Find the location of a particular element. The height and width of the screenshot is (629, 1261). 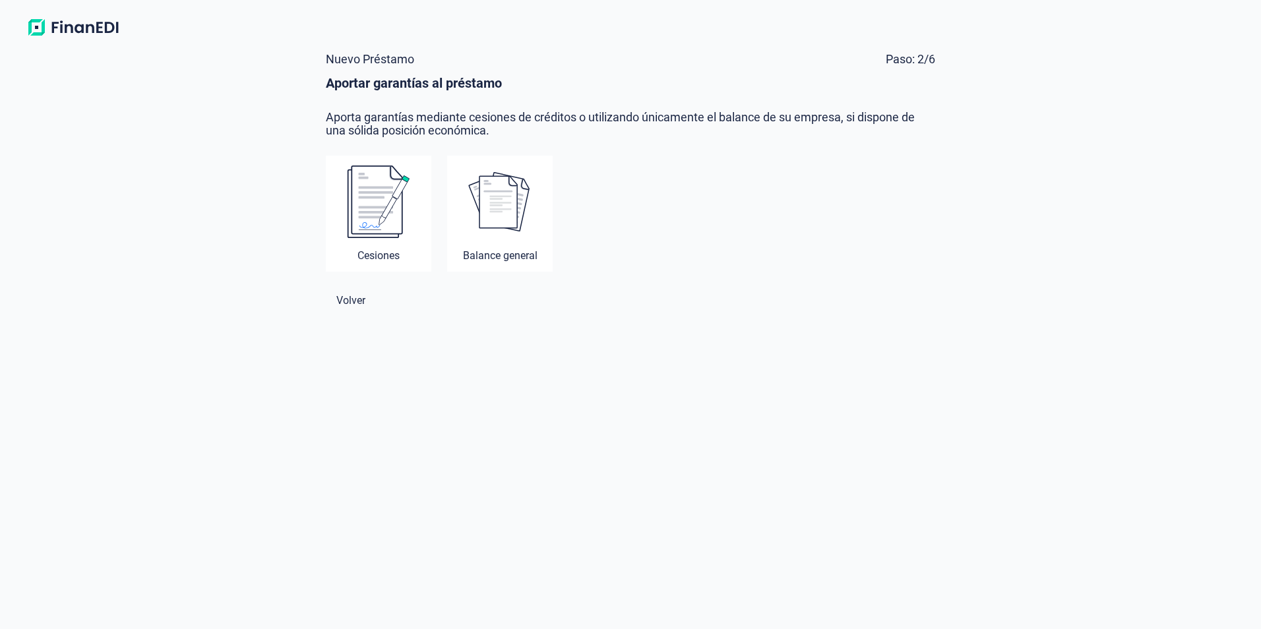

span: Volver is located at coordinates (351, 301).